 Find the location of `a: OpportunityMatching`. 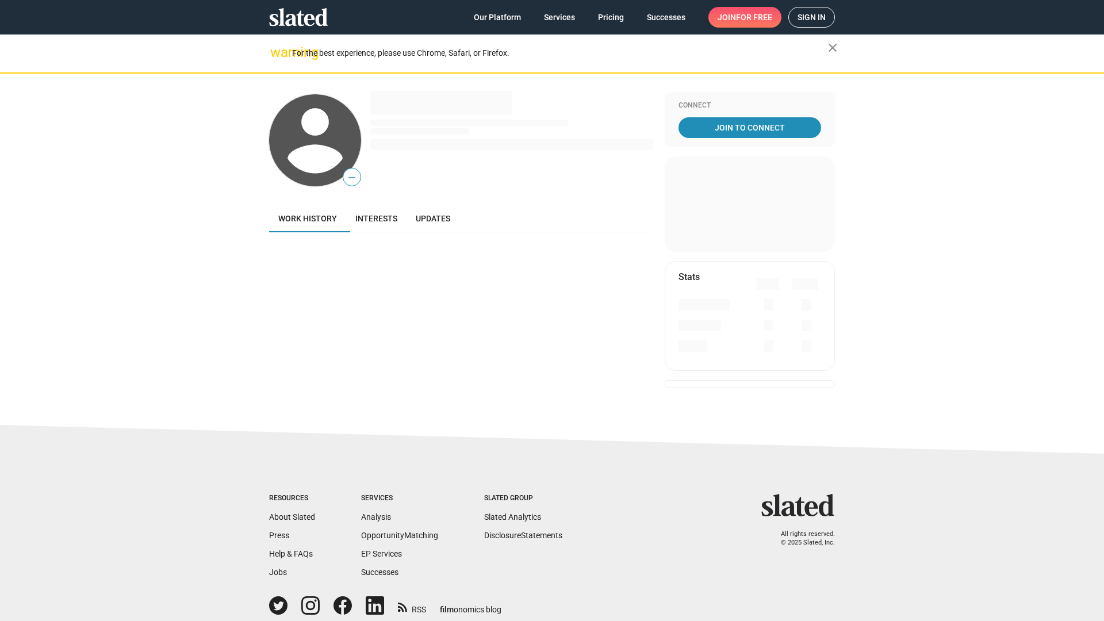

a: OpportunityMatching is located at coordinates (400, 535).